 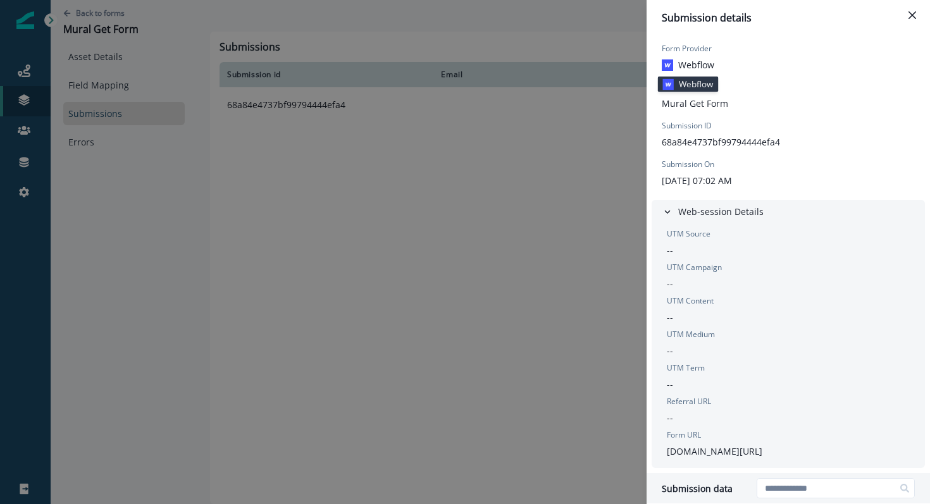 I want to click on p: UTM Term, so click(x=686, y=368).